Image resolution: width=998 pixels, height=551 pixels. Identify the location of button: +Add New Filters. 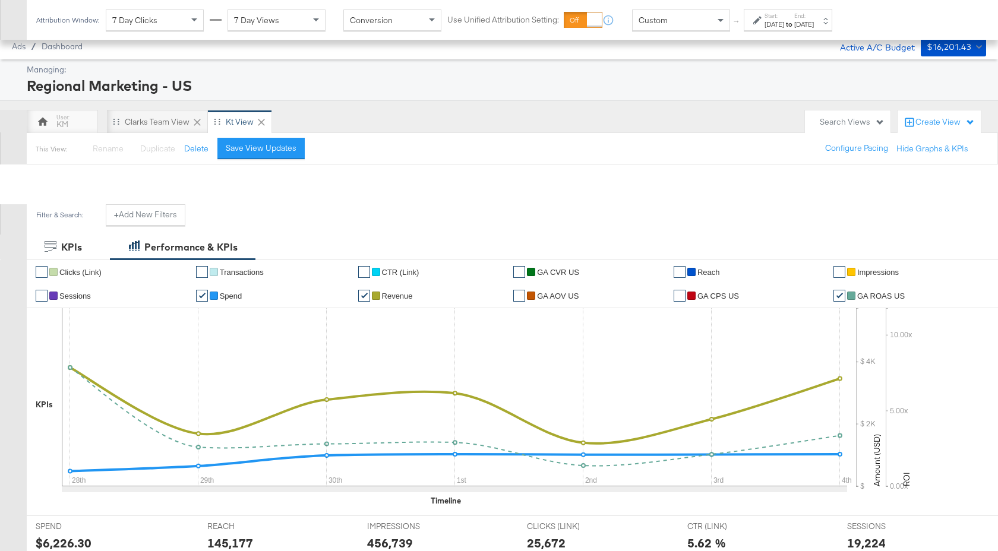
(146, 215).